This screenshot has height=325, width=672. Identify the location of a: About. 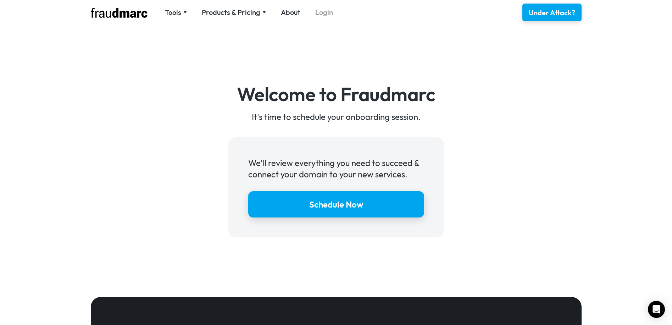
(291, 12).